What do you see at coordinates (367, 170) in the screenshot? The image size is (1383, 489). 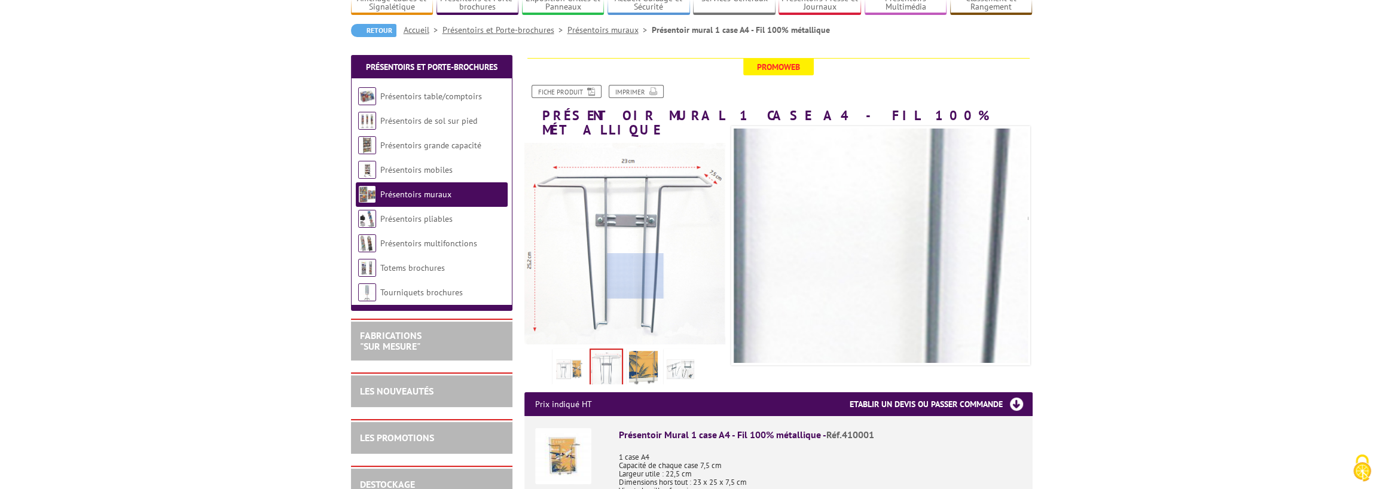 I see `img: Présentoirs mobiles` at bounding box center [367, 170].